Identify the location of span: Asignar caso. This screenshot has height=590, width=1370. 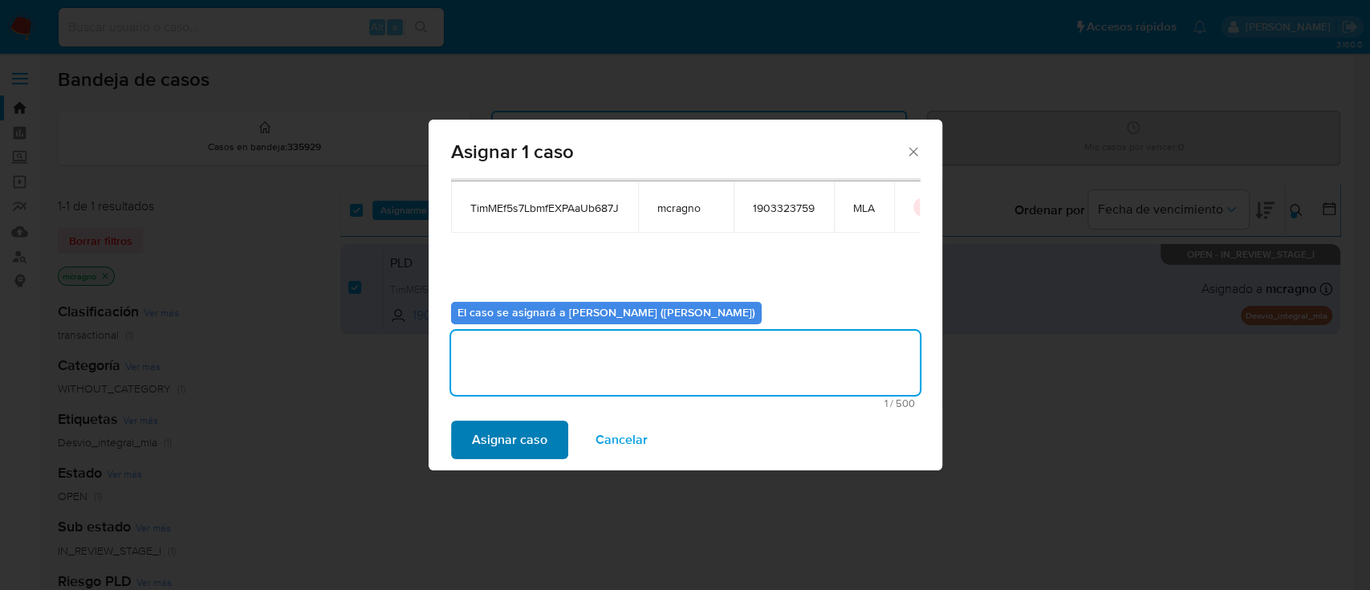
(510, 440).